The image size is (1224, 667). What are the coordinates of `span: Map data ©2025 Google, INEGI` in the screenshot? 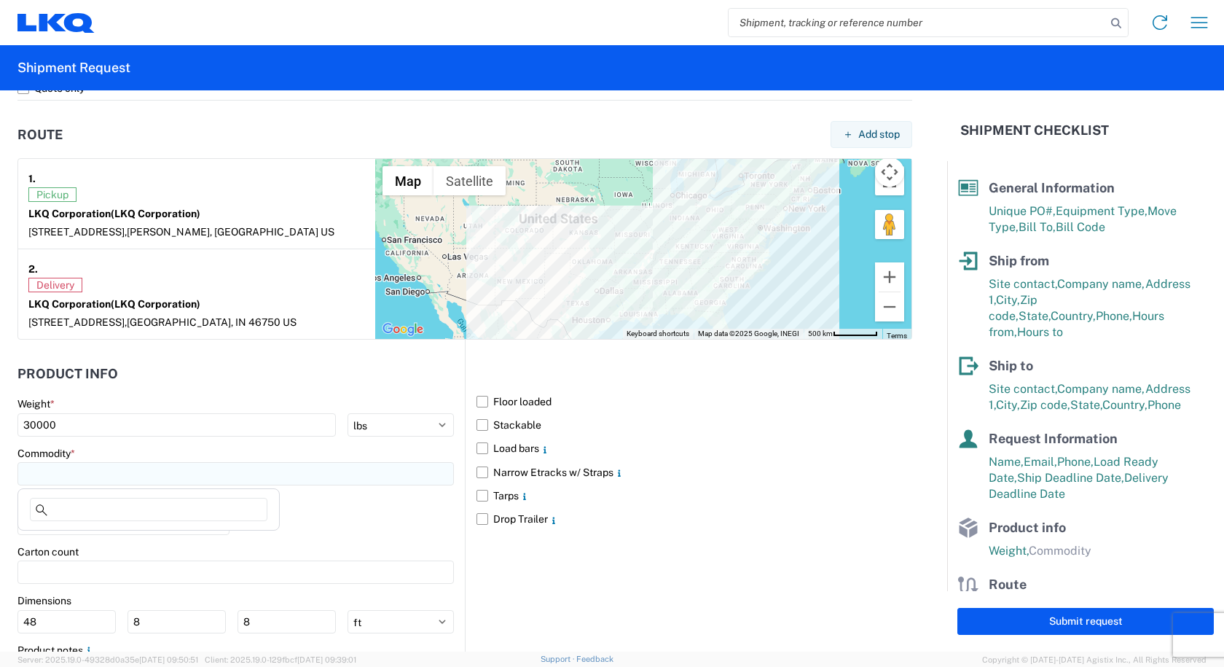 It's located at (749, 333).